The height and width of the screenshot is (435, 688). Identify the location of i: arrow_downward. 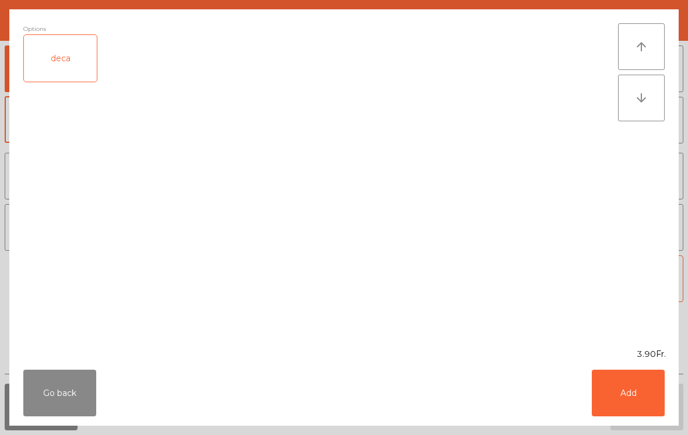
(641, 98).